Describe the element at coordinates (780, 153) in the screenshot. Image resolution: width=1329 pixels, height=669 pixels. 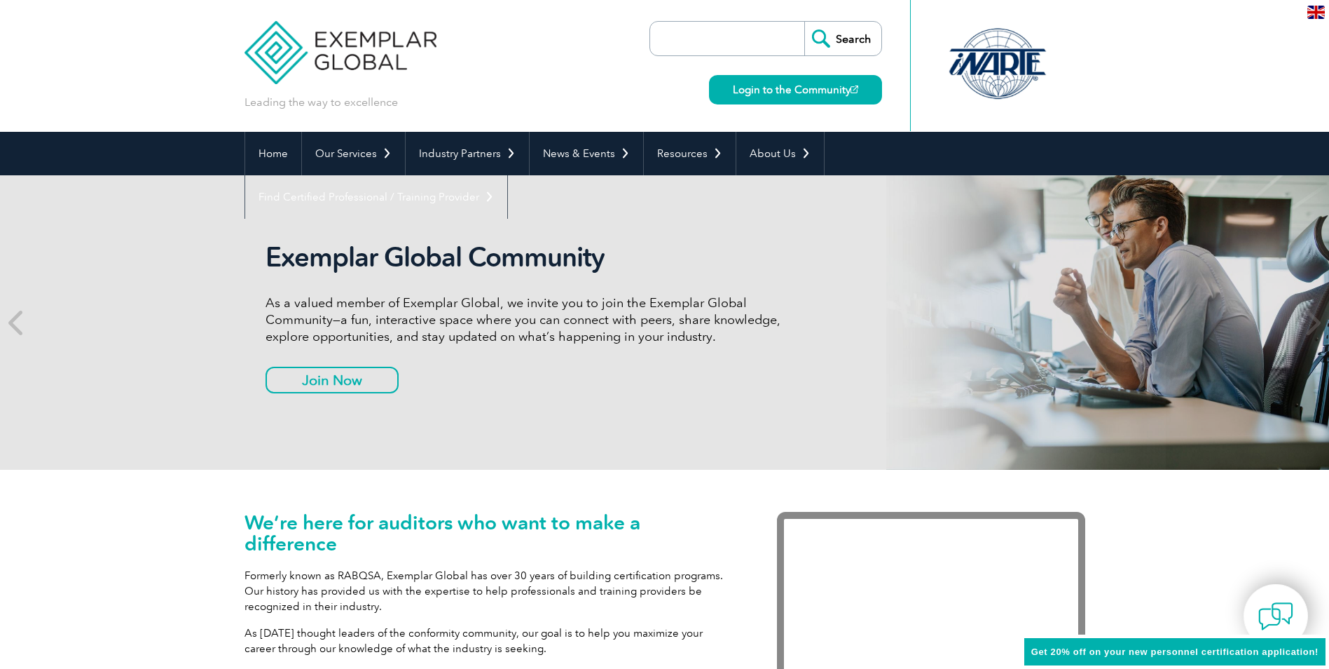
I see `a: About Us` at that location.